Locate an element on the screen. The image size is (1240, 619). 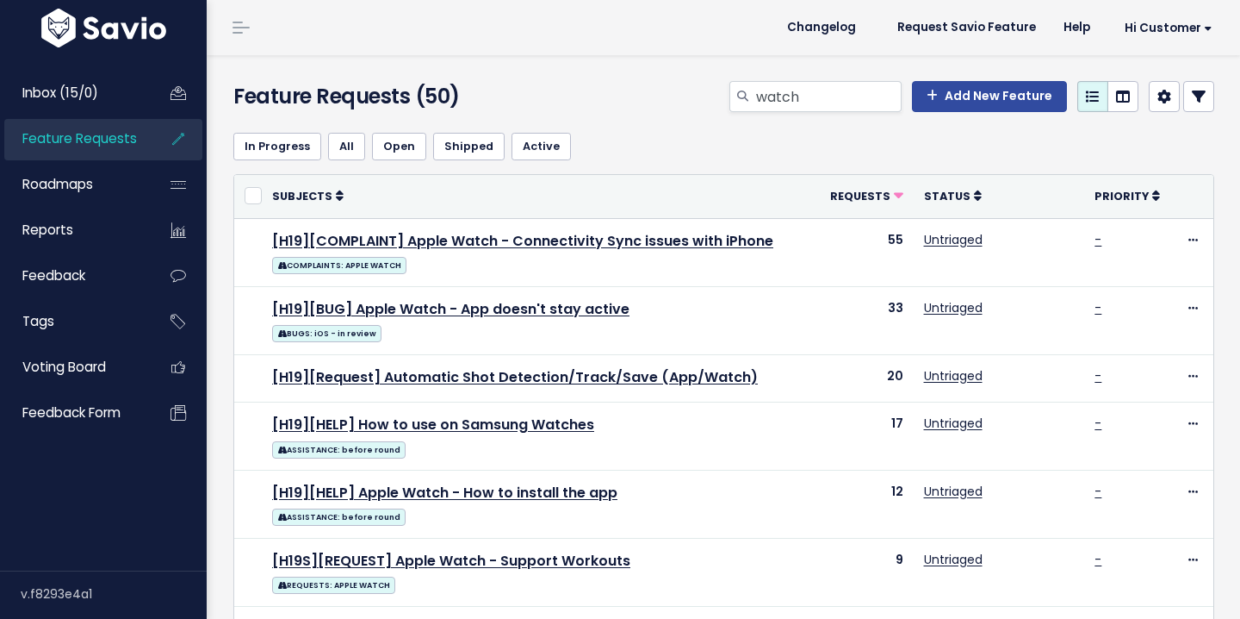
span: BUGS: iOS - in review is located at coordinates (326, 333).